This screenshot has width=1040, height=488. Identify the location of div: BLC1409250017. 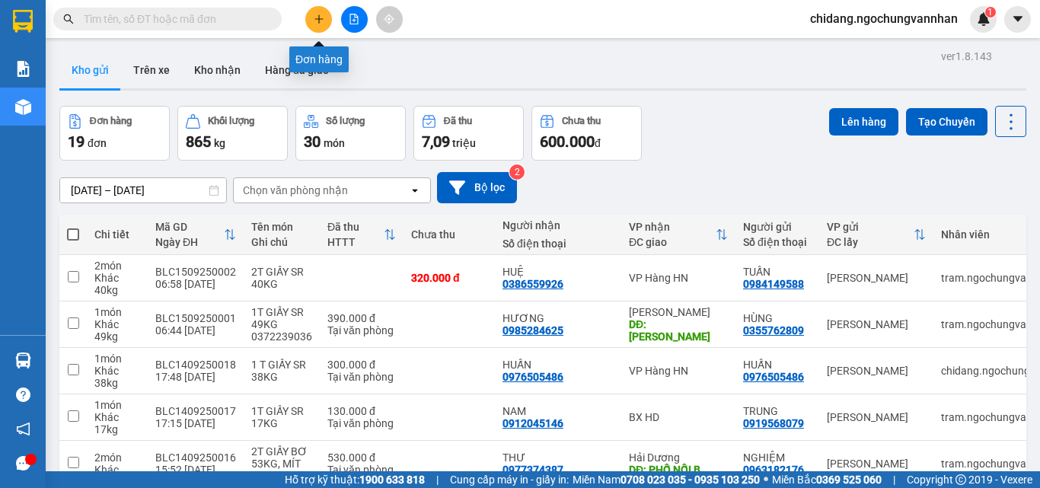
(196, 411).